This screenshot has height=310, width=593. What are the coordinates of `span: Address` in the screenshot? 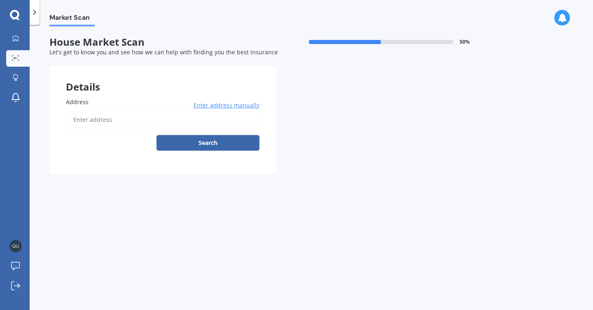 It's located at (77, 102).